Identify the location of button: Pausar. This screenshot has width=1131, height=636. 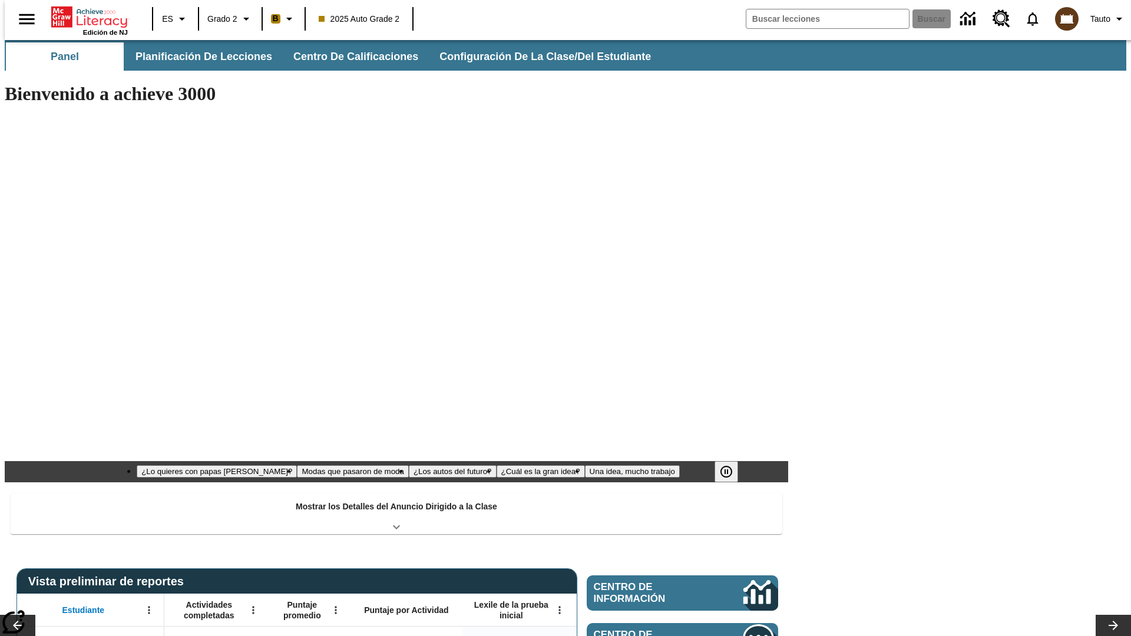
(726, 472).